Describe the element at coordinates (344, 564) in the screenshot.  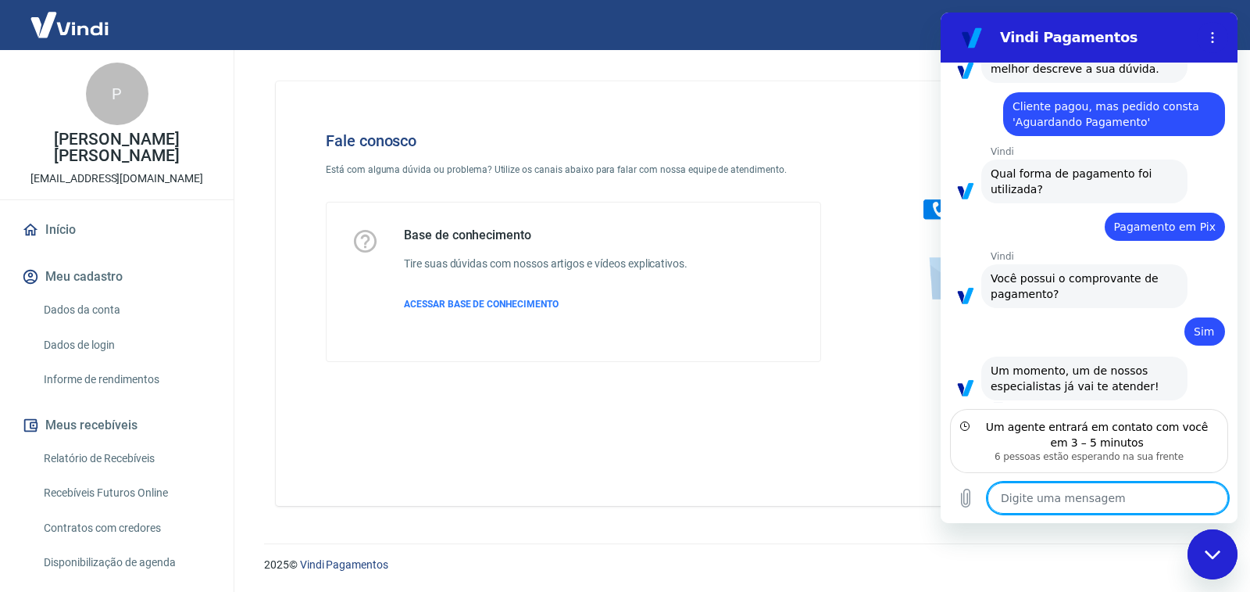
I see `a: Vindi Pagamentos` at that location.